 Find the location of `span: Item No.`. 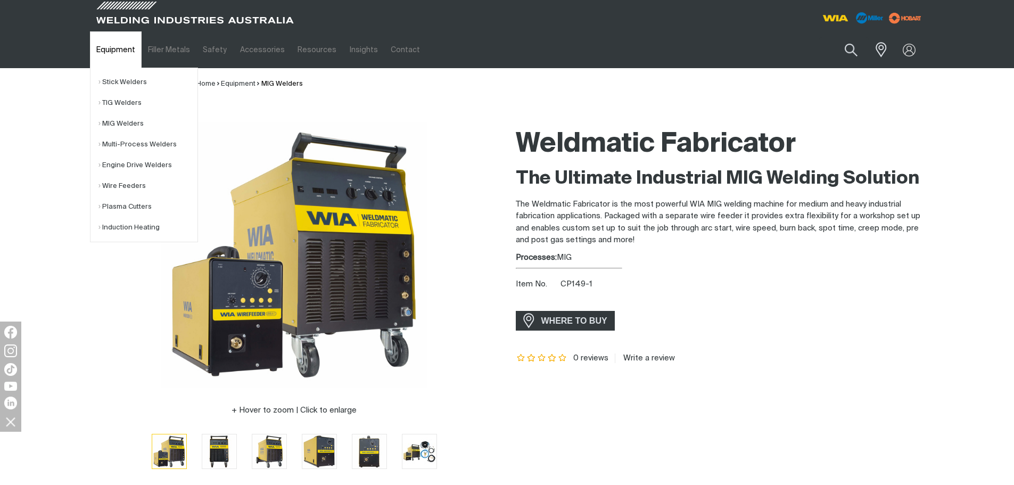

span: Item No. is located at coordinates (537, 284).